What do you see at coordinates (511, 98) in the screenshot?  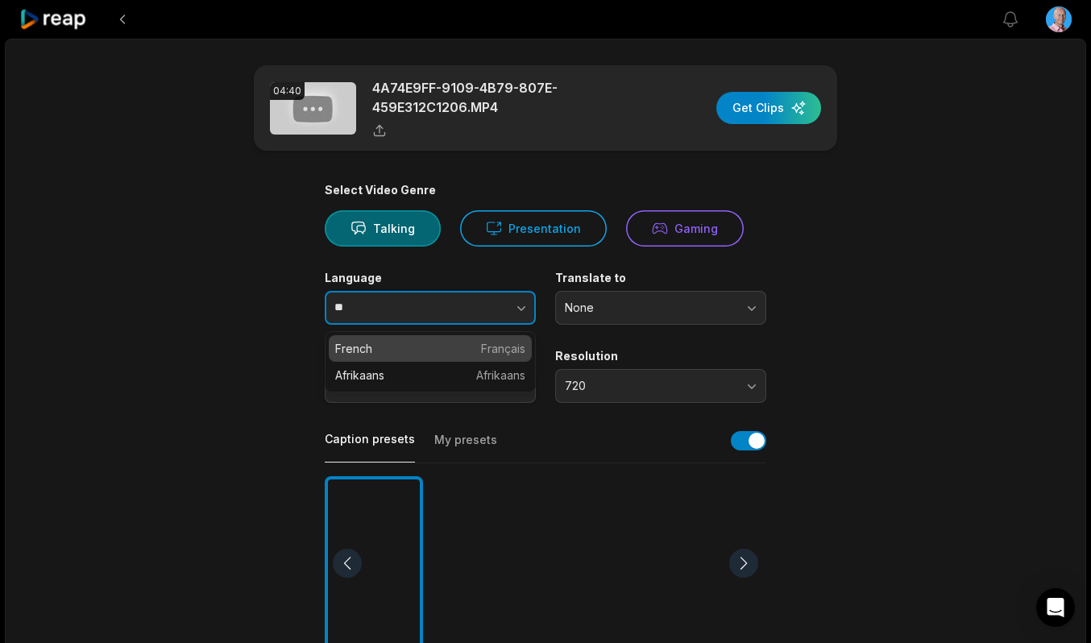 I see `p: 4A74E9FF-9109-4B79-807E-459E312C1206.MP4` at bounding box center [511, 98].